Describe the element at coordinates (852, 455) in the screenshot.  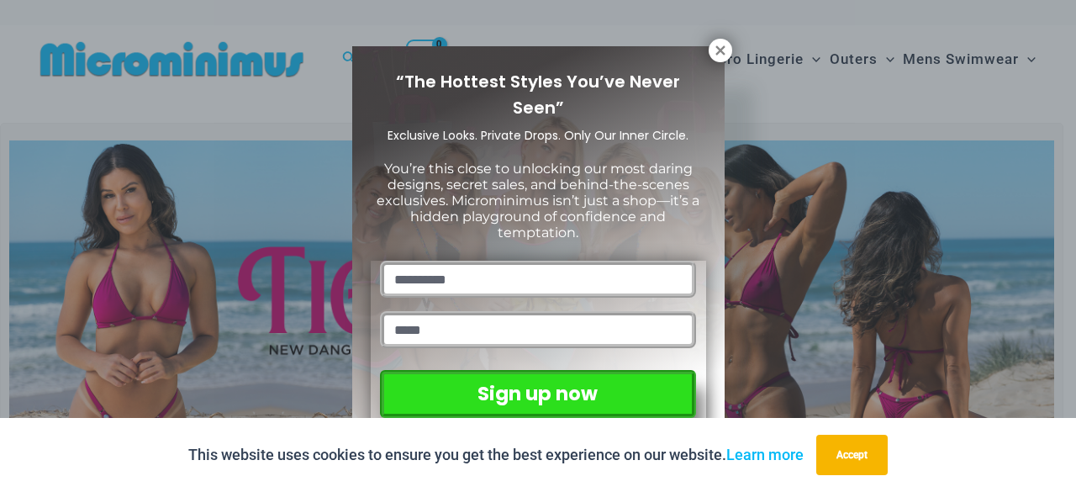
I see `button: Accept` at that location.